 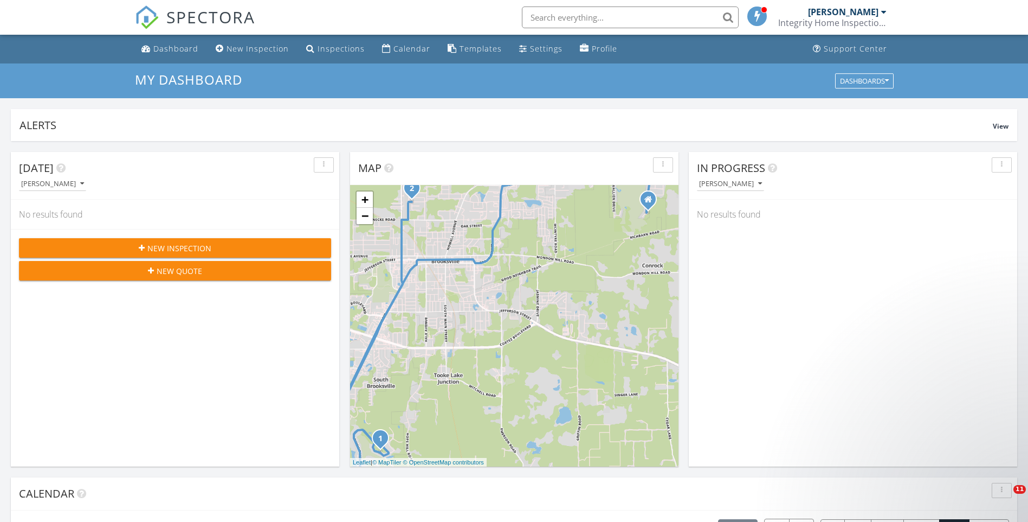 What do you see at coordinates (855, 48) in the screenshot?
I see `div: Support Center` at bounding box center [855, 48].